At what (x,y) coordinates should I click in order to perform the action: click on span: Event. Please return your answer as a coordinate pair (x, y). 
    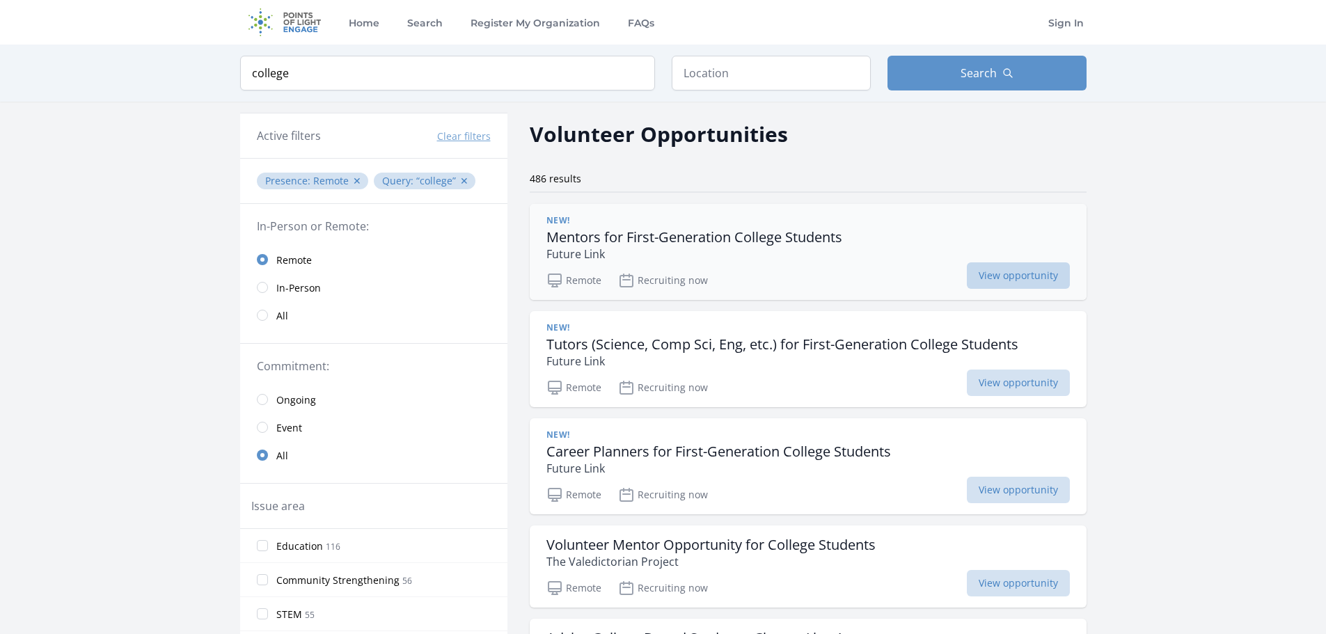
    Looking at the image, I should click on (289, 428).